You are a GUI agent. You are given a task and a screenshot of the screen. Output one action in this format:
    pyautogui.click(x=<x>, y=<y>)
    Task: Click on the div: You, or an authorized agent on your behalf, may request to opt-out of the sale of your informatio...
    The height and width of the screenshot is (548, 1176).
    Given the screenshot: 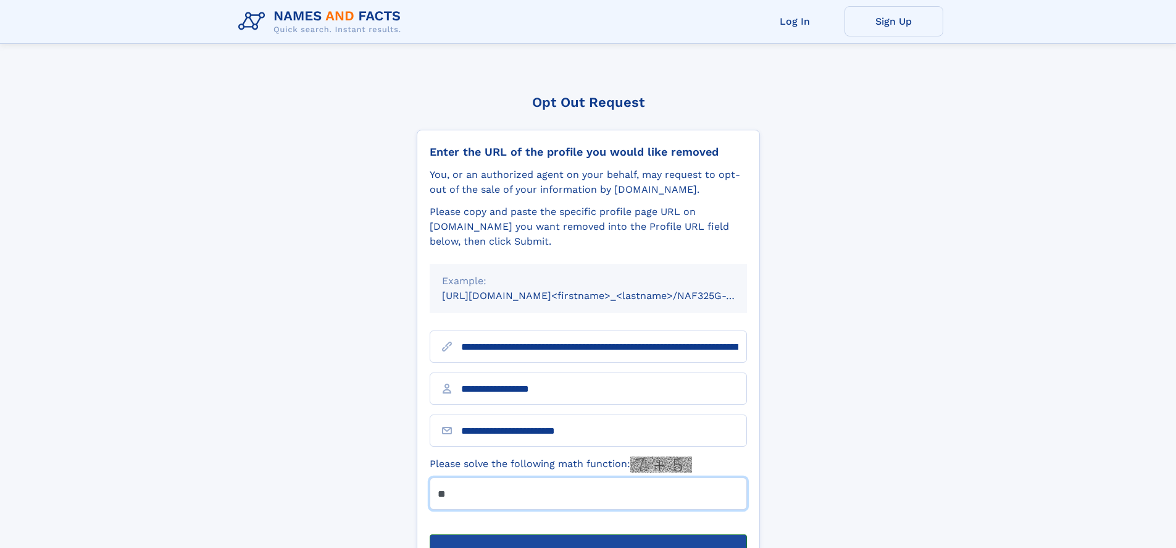 What is the action you would take?
    pyautogui.click(x=588, y=182)
    